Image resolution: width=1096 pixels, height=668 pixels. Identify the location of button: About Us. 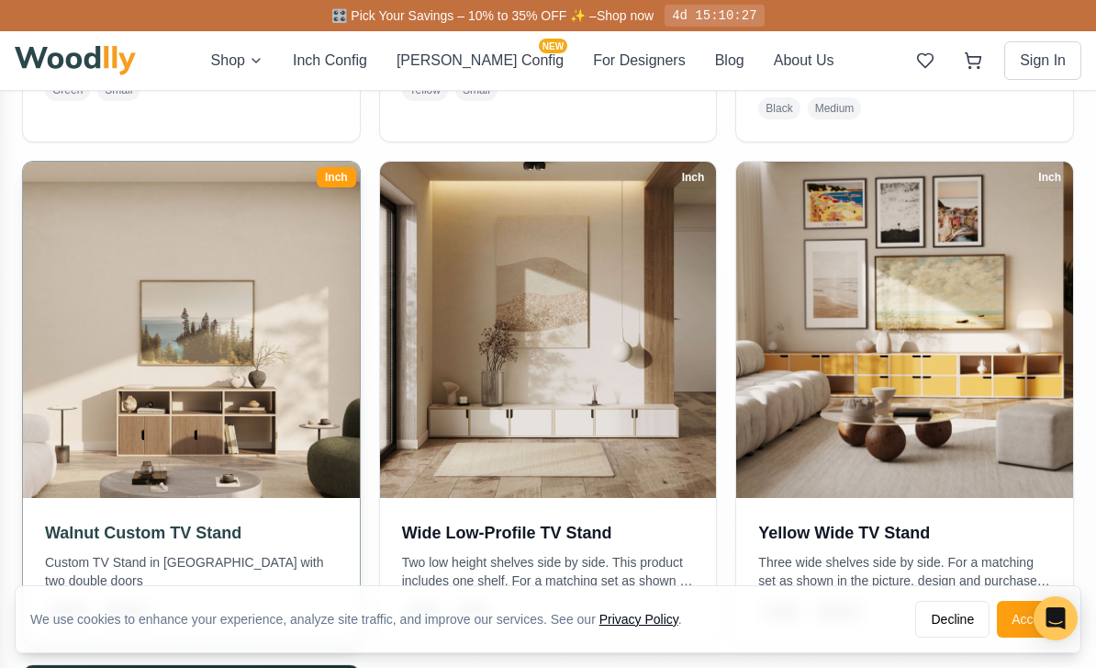
(804, 61).